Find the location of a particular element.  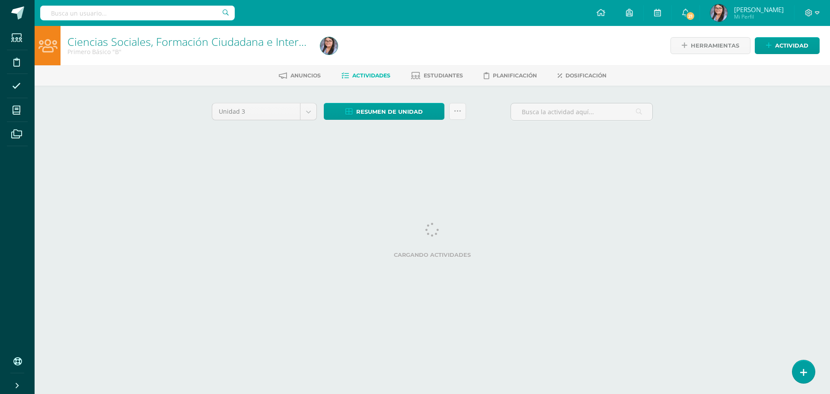

span: Mi Perfil is located at coordinates (758, 16).